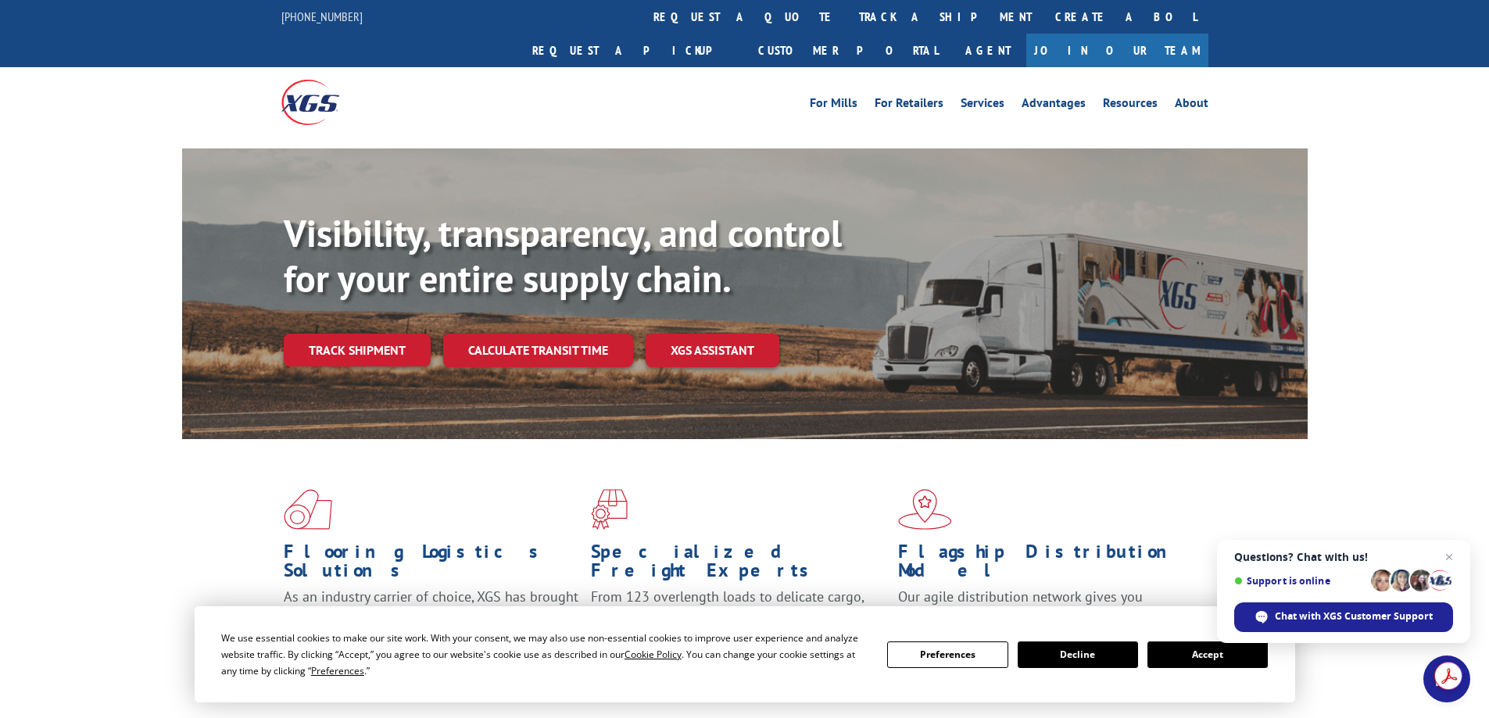  I want to click on h1: Specialized Freight Experts, so click(739, 565).